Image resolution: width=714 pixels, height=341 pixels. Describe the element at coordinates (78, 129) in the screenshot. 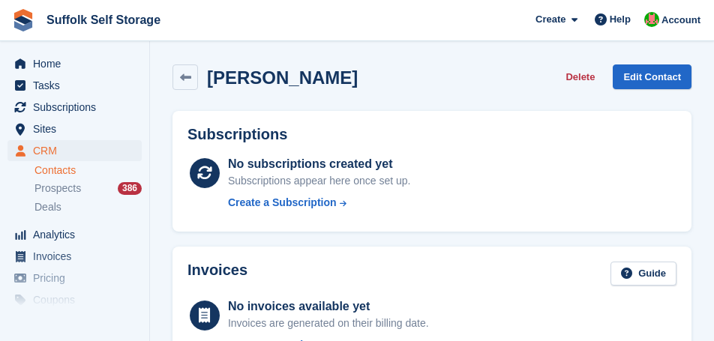

I see `span: Sites` at that location.